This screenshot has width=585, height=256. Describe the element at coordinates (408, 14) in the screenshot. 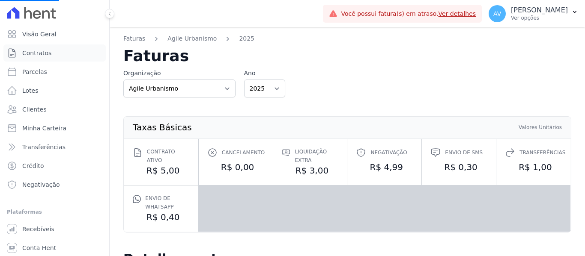

I see `span: Você possui fatura(s) em atraso.` at that location.